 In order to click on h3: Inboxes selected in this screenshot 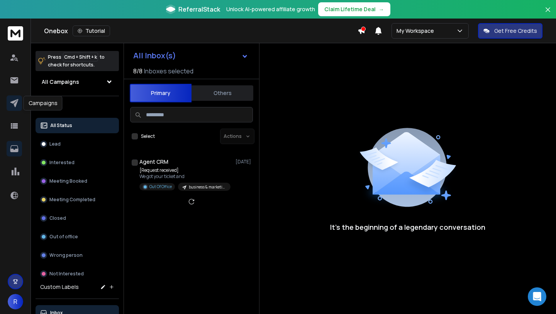, I will do `click(169, 71)`.